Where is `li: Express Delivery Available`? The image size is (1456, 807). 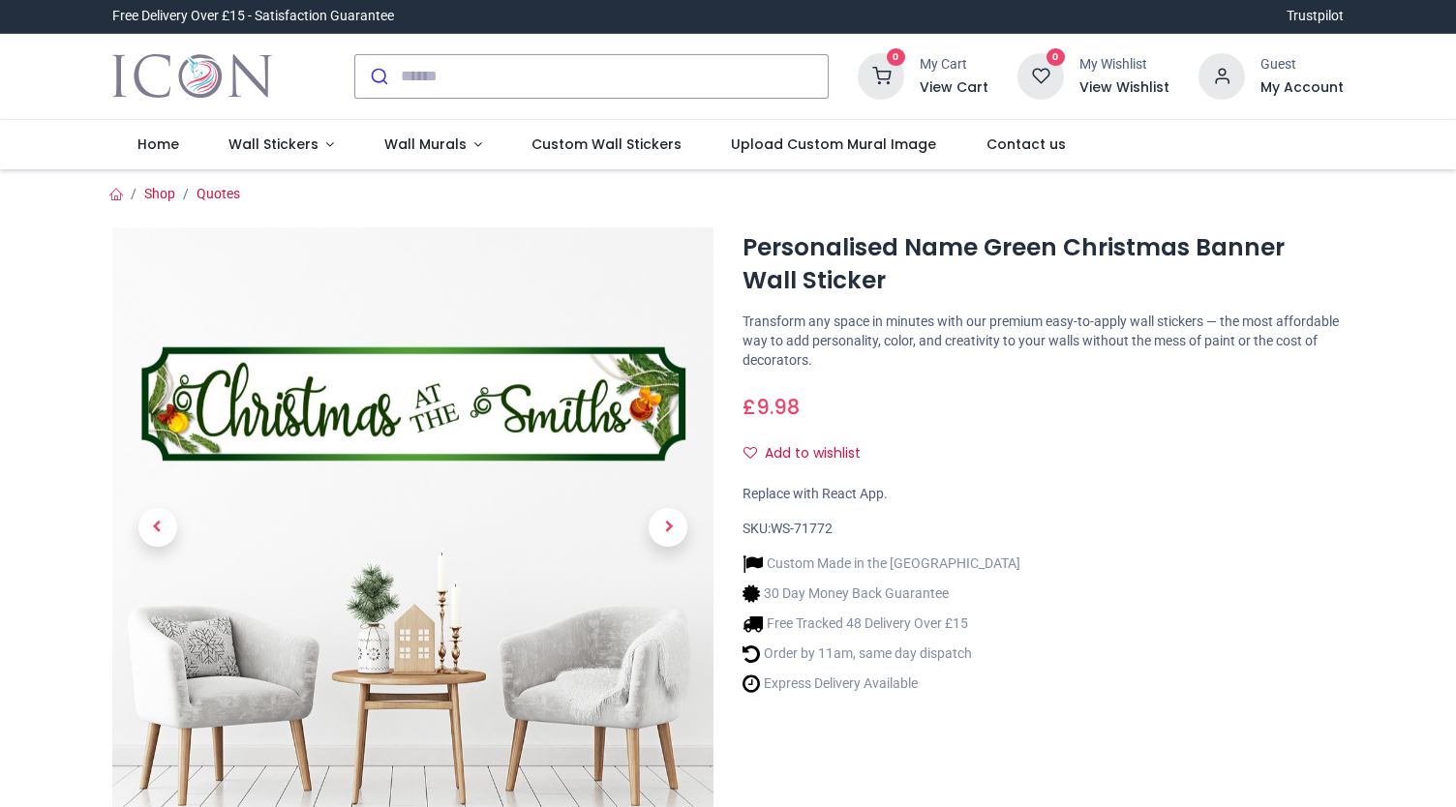
li: Express Delivery Available is located at coordinates (881, 683).